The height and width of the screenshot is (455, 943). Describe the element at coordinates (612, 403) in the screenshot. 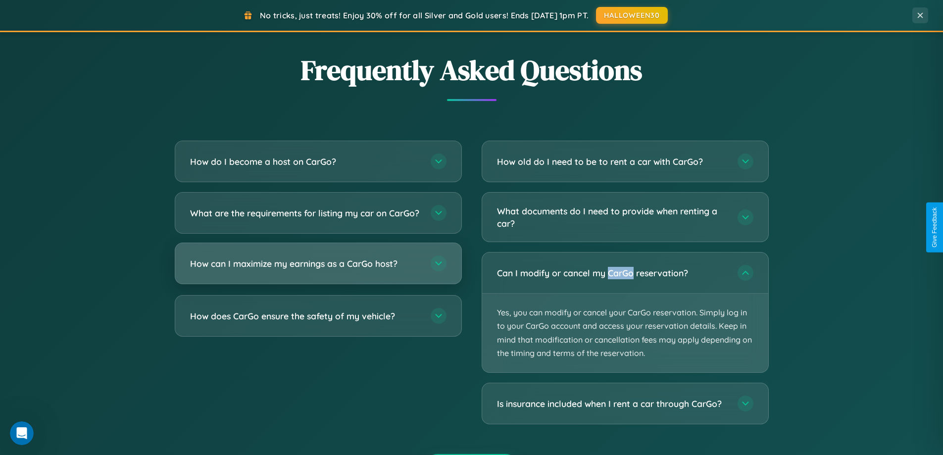

I see `h3: Is insurance included when I rent a car through CarGo?` at that location.